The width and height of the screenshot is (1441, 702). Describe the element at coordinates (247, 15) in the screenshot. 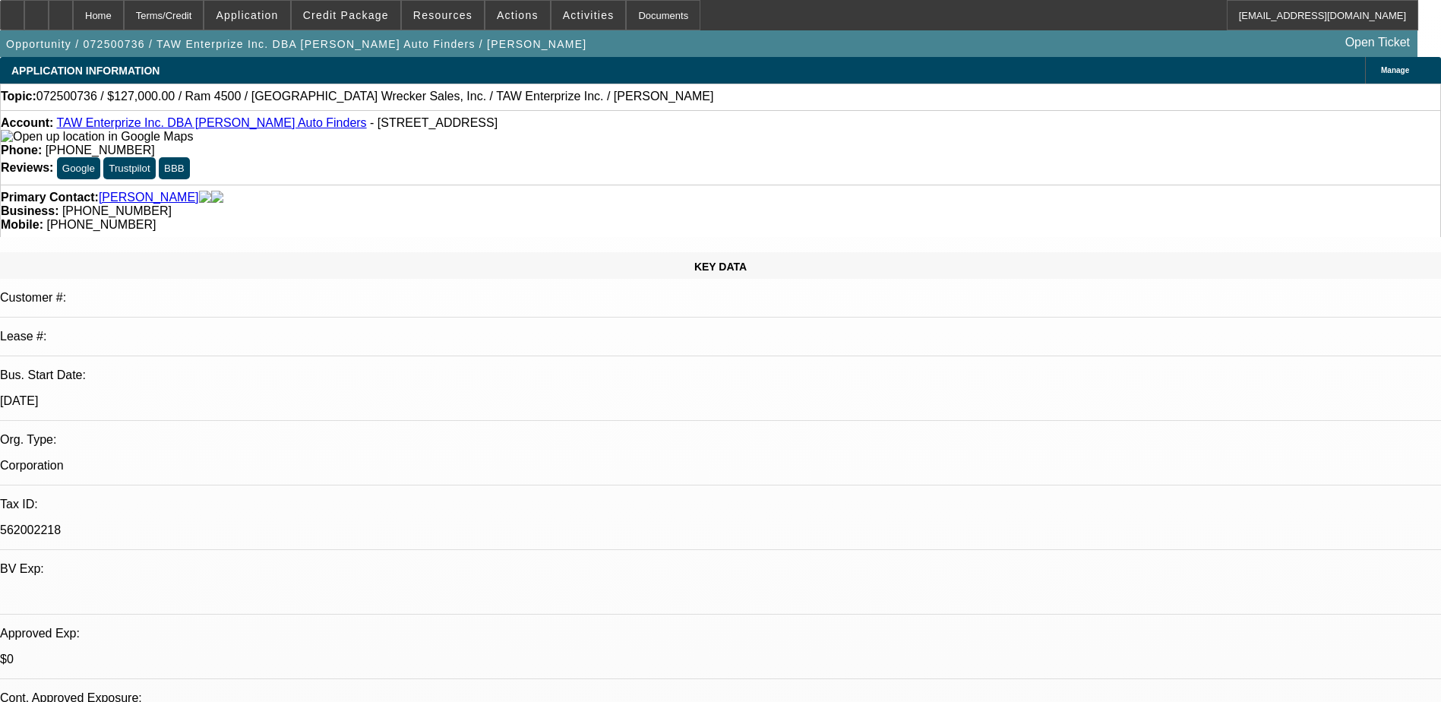

I see `span: Application` at that location.